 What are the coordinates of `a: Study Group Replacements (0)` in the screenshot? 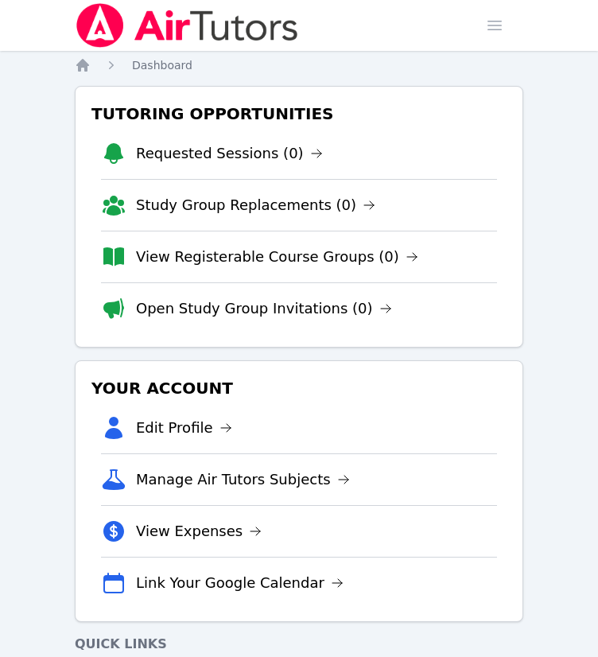 It's located at (255, 205).